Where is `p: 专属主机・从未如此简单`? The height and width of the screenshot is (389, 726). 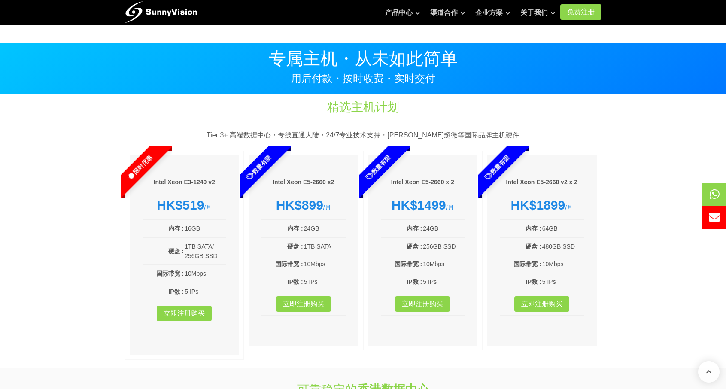
p: 专属主机・从未如此简单 is located at coordinates (363, 58).